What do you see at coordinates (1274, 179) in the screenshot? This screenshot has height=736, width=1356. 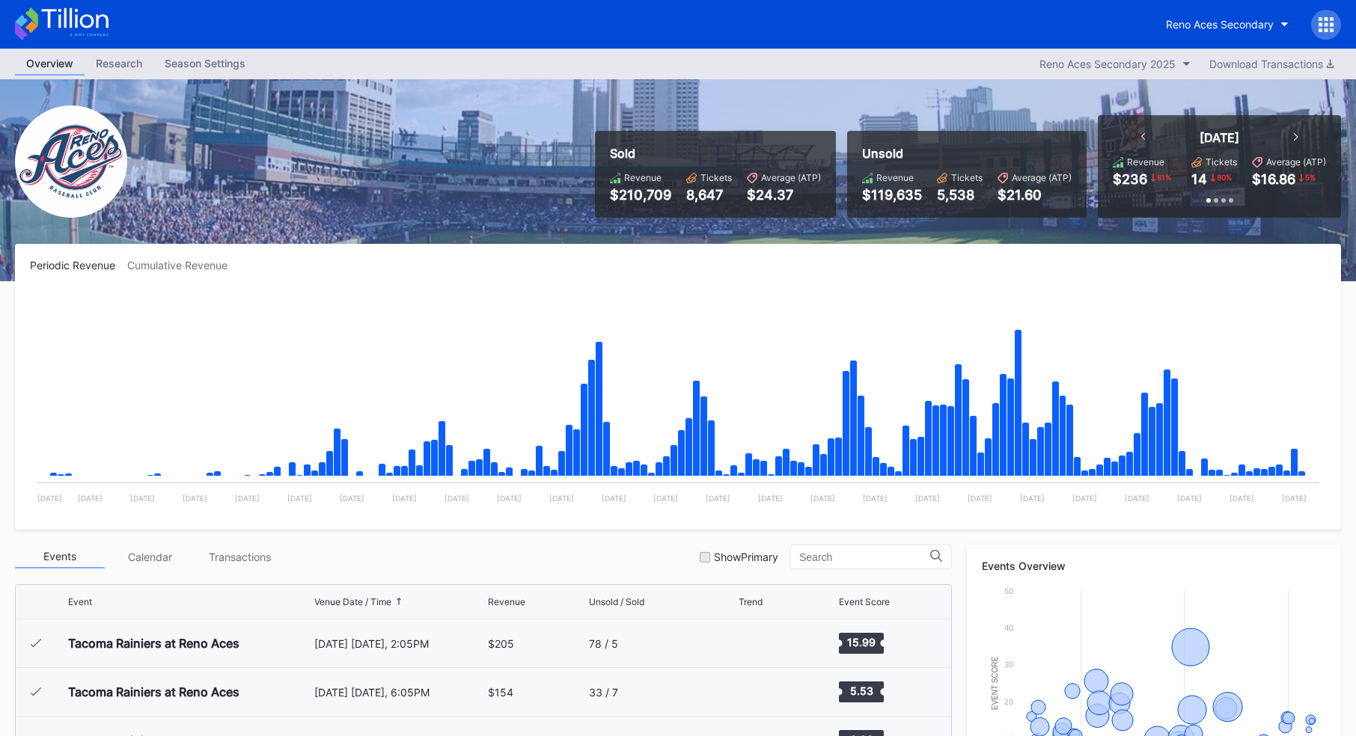 I see `div: $16.86` at bounding box center [1274, 179].